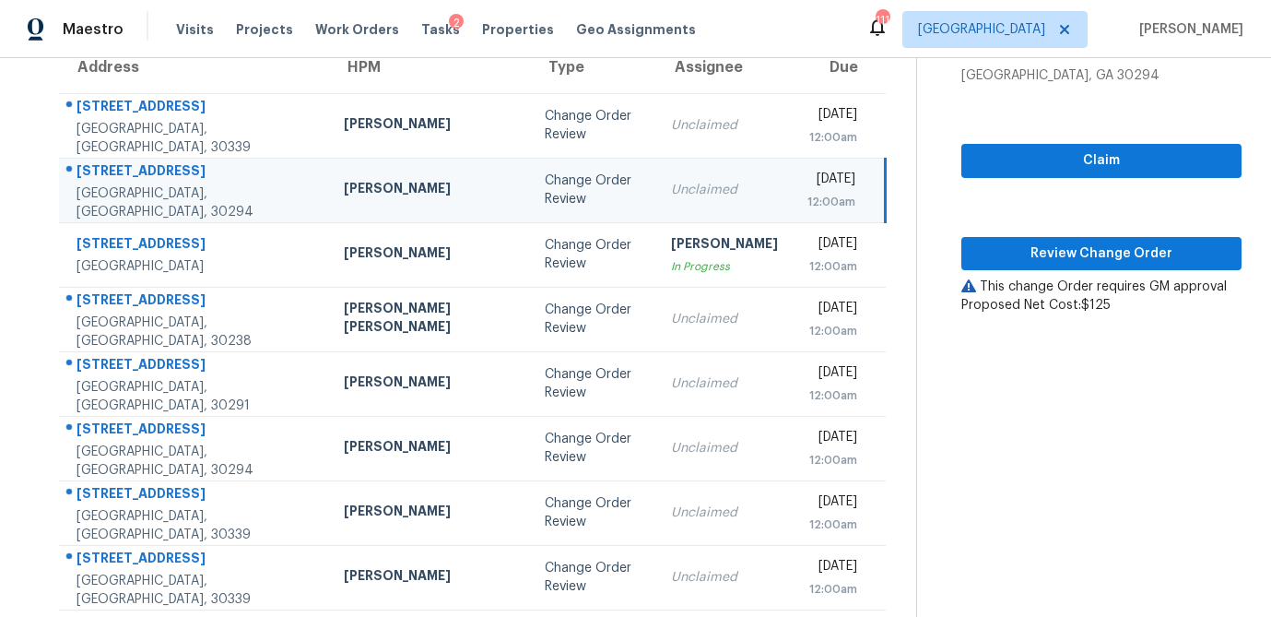  Describe the element at coordinates (357, 29) in the screenshot. I see `span: Work Orders` at that location.